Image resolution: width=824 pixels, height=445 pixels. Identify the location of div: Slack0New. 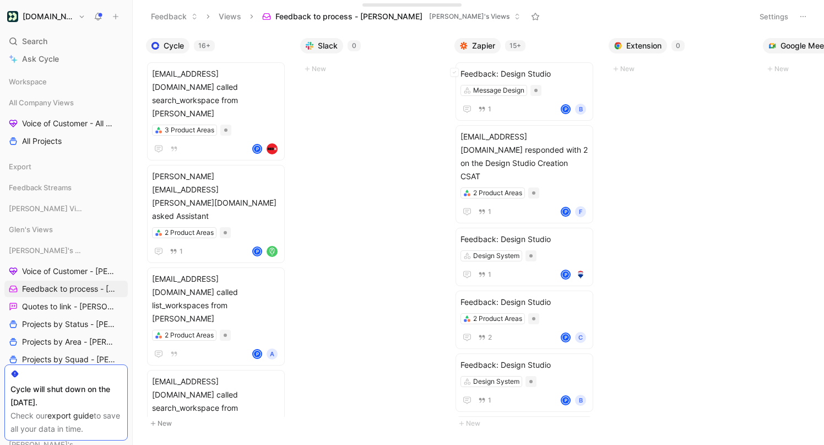
(373, 57).